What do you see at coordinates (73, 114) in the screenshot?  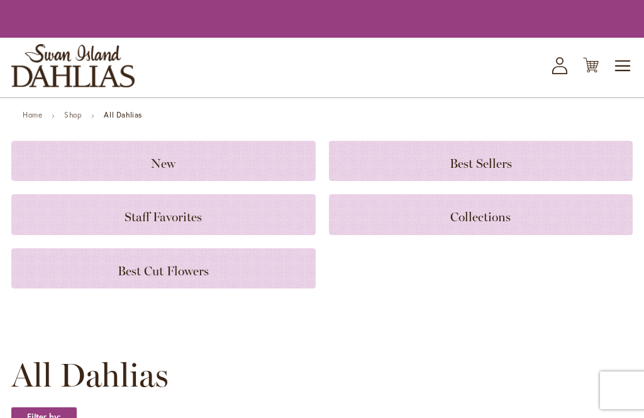 I see `a: Shop` at bounding box center [73, 114].